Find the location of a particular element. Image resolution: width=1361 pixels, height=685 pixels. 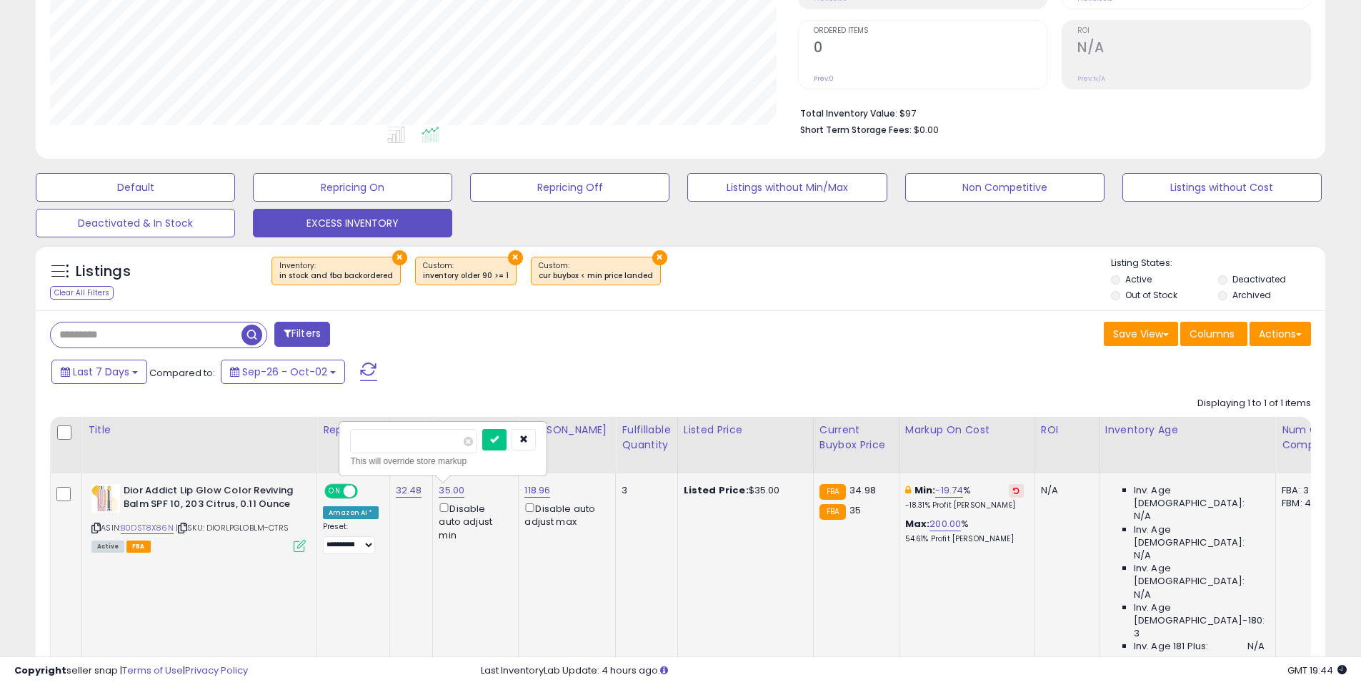

li: $97 is located at coordinates (1050, 112).